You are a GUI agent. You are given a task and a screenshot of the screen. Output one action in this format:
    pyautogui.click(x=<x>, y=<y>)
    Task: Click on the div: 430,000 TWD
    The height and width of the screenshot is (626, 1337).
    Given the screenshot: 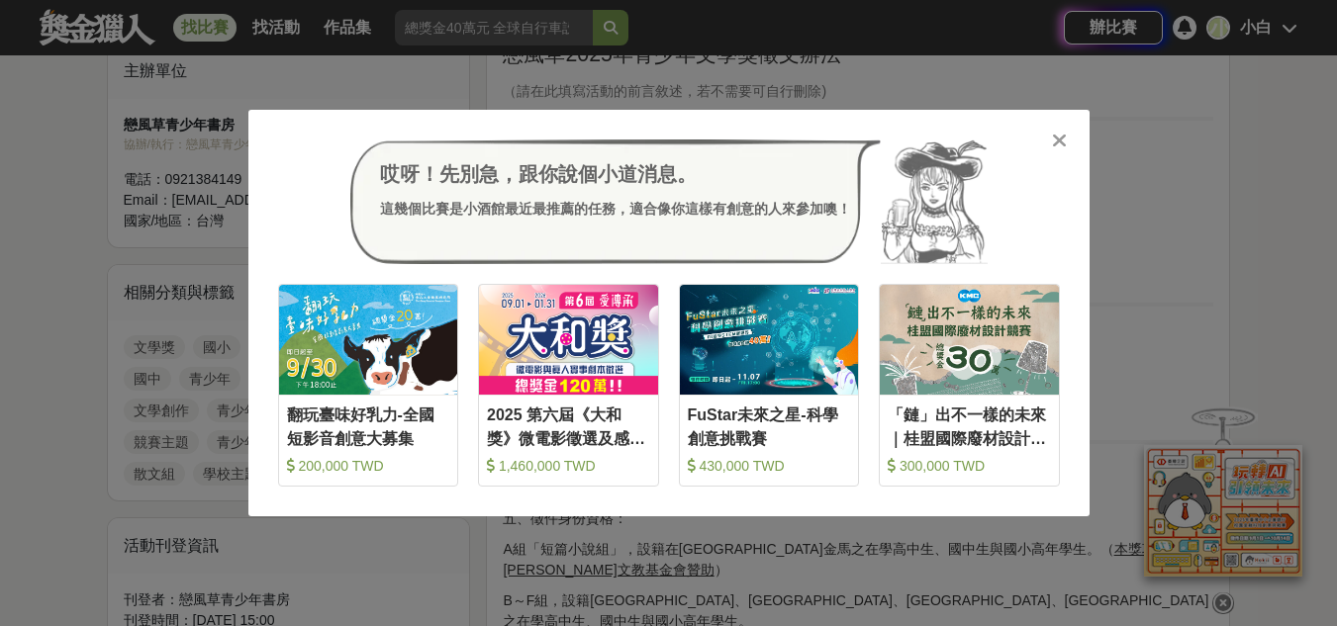 What is the action you would take?
    pyautogui.click(x=769, y=466)
    